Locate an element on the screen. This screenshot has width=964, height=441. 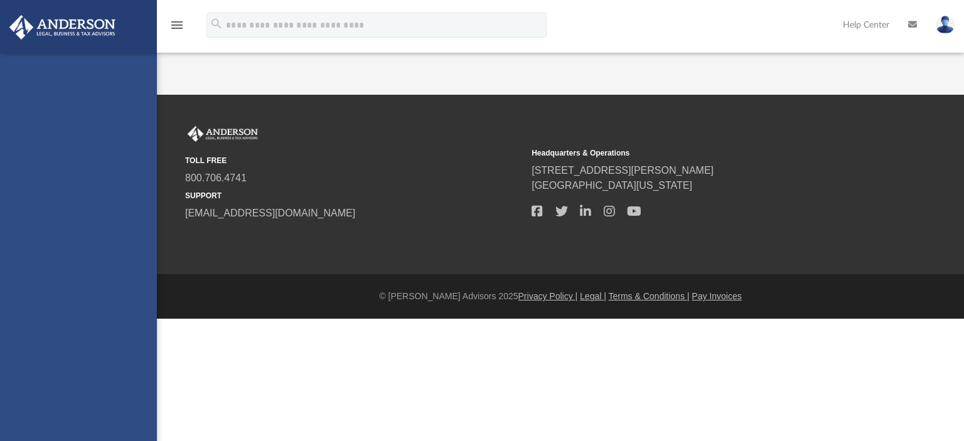
a: Privacy Policy | is located at coordinates (548, 296).